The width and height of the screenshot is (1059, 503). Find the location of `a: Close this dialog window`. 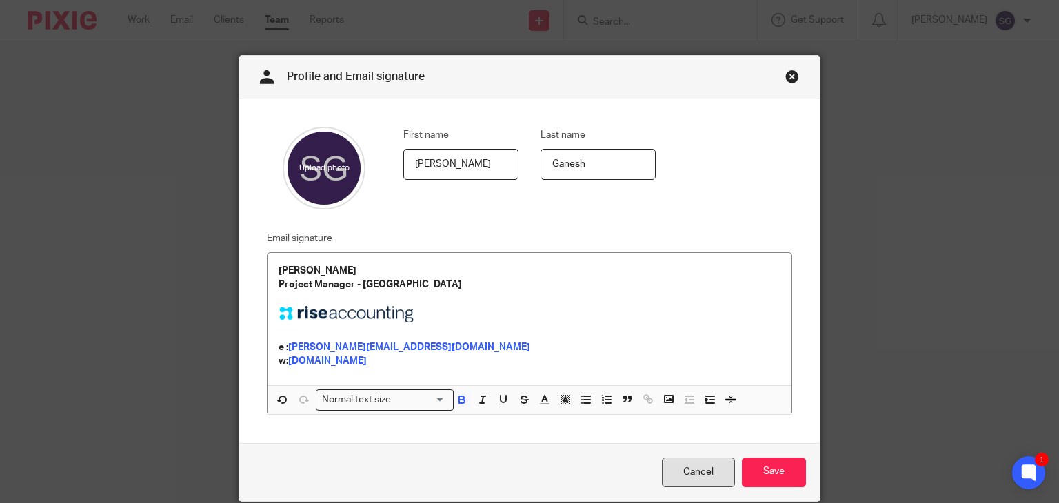

a: Close this dialog window is located at coordinates (792, 79).